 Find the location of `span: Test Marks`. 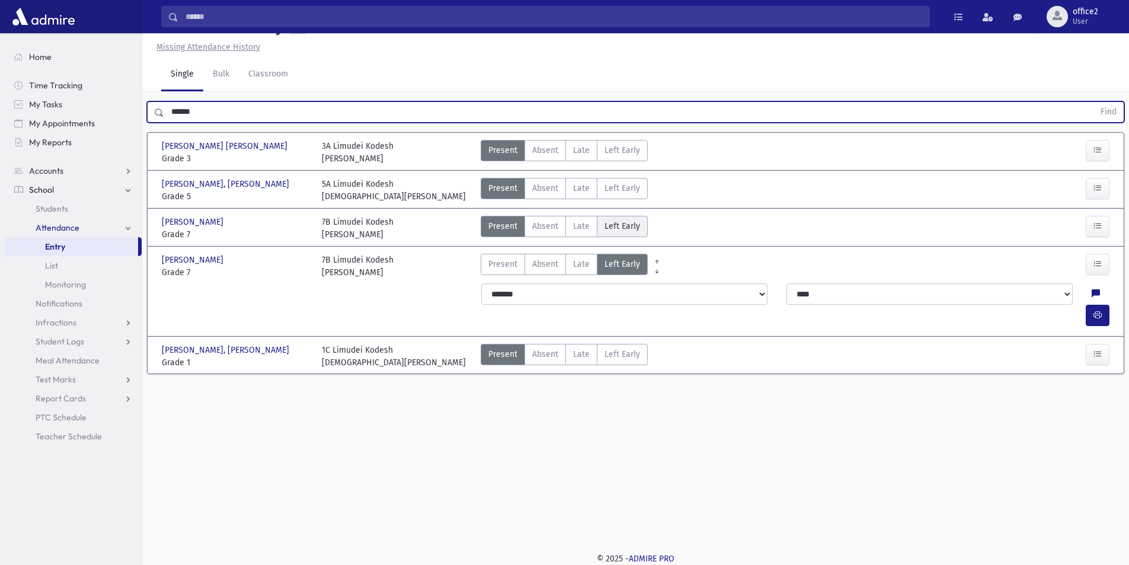

span: Test Marks is located at coordinates (56, 379).